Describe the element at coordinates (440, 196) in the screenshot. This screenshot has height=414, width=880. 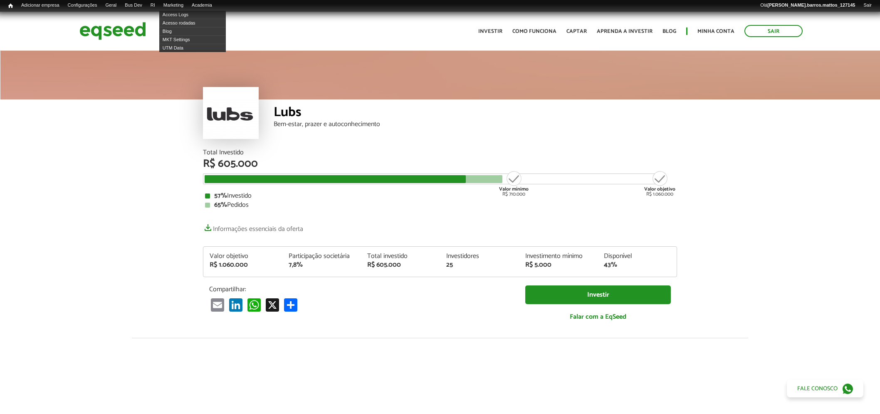
I see `div: Investido` at that location.